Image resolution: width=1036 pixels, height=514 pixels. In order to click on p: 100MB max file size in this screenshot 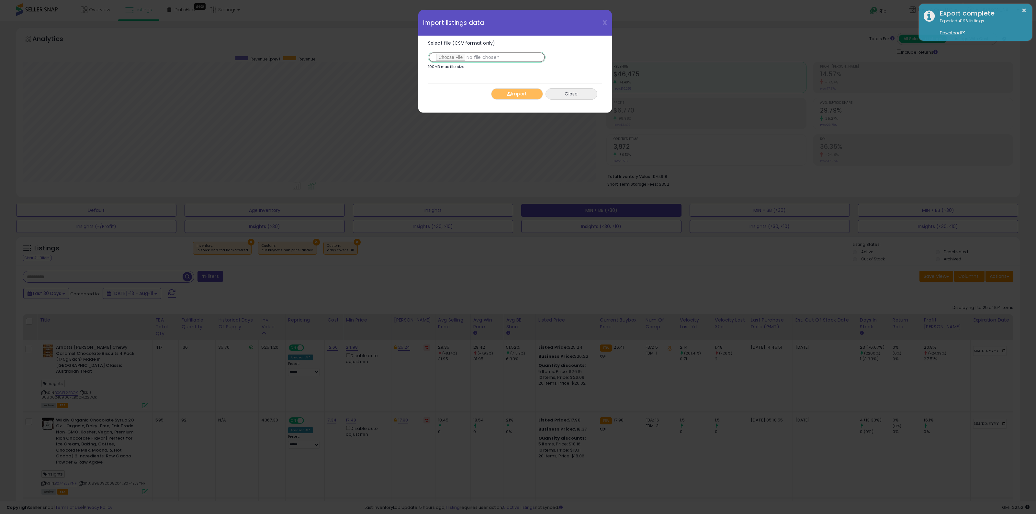, I will do `click(446, 67)`.